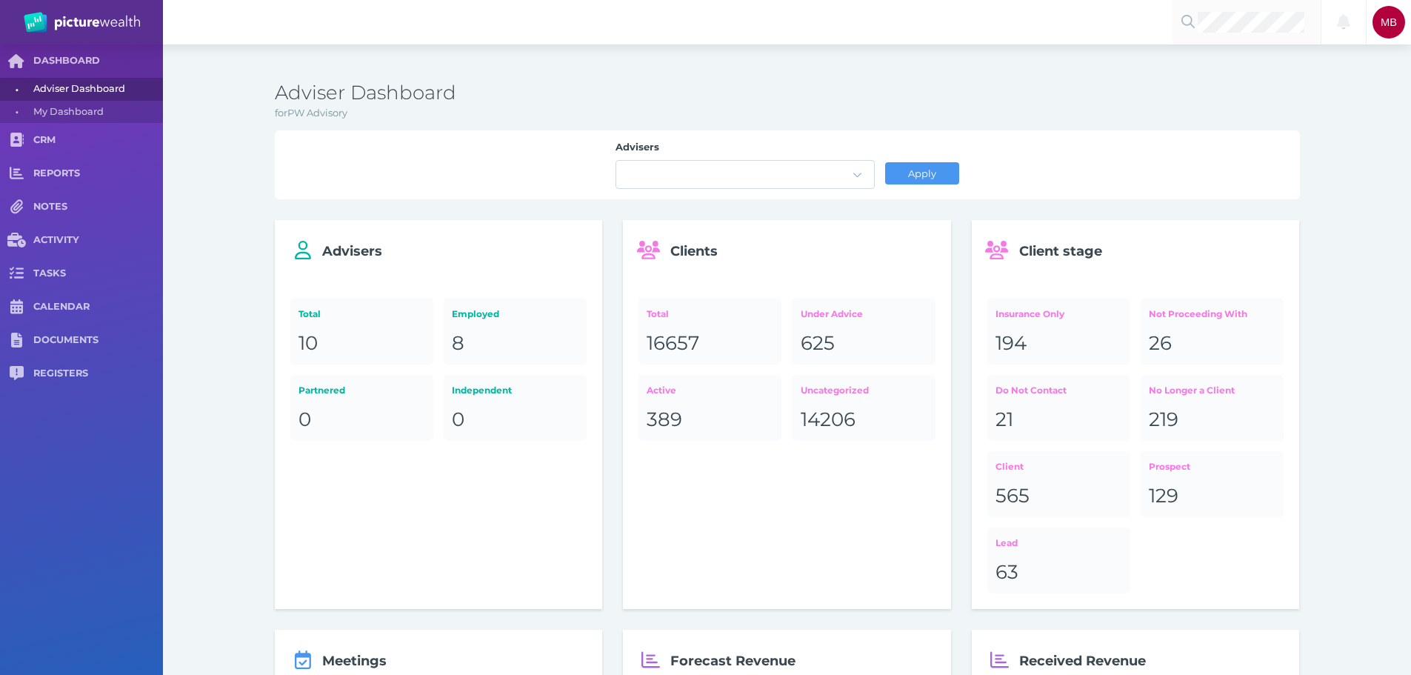 This screenshot has width=1411, height=675. Describe the element at coordinates (81, 22) in the screenshot. I see `img: PW` at that location.